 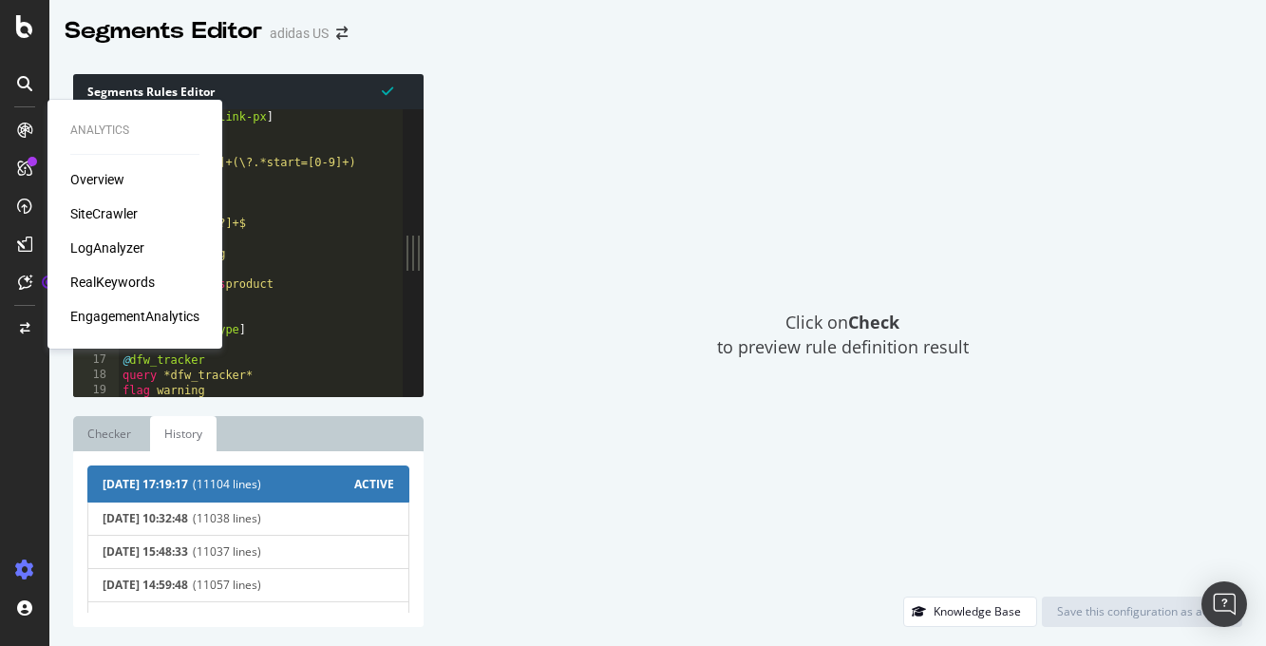 What do you see at coordinates (107, 248) in the screenshot?
I see `div: LogAnalyzer` at bounding box center [107, 248].